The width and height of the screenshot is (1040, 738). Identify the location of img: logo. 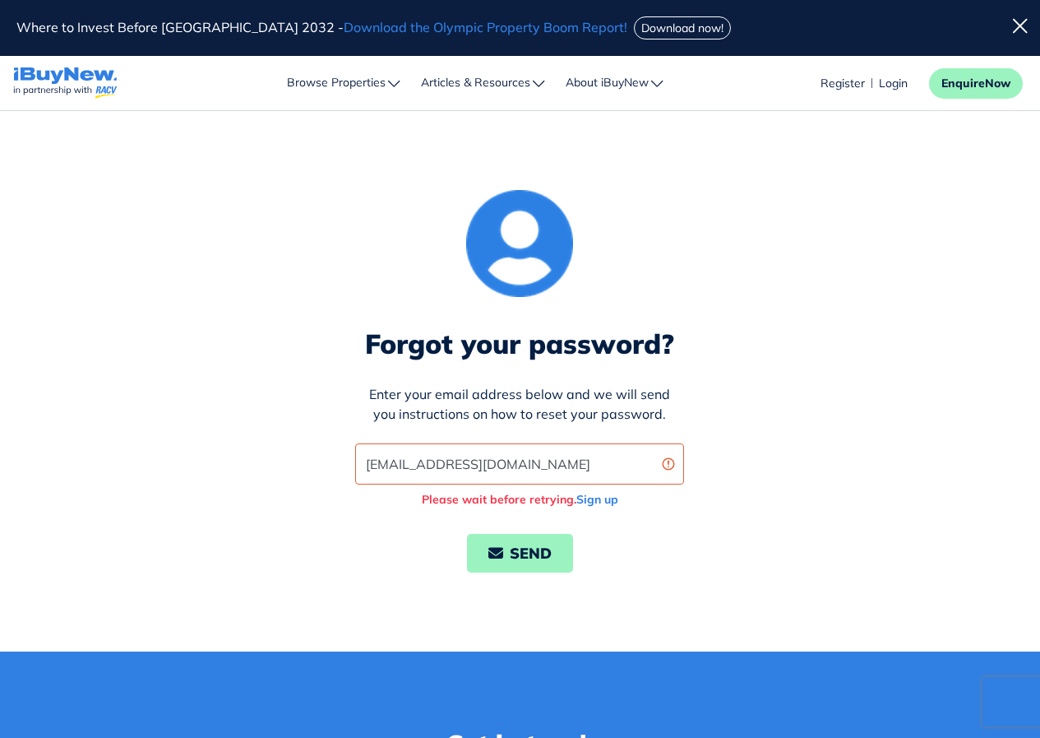
(65, 83).